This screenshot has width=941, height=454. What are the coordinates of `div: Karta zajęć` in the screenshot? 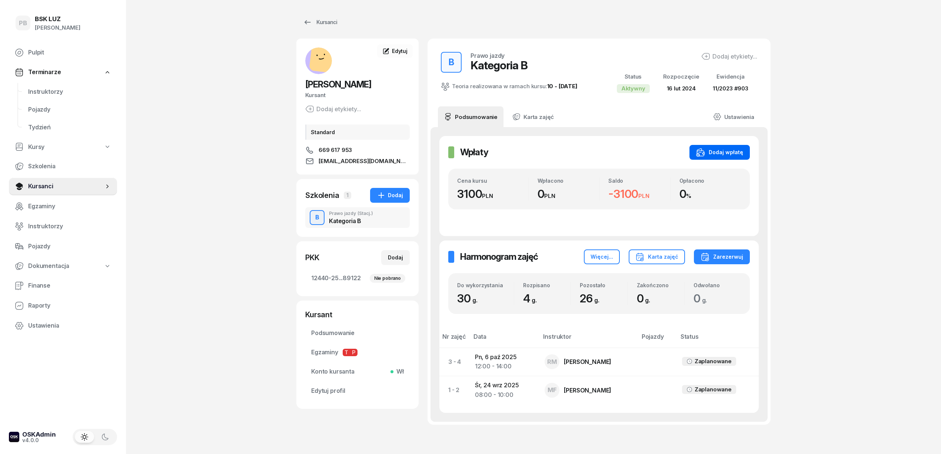 It's located at (657, 257).